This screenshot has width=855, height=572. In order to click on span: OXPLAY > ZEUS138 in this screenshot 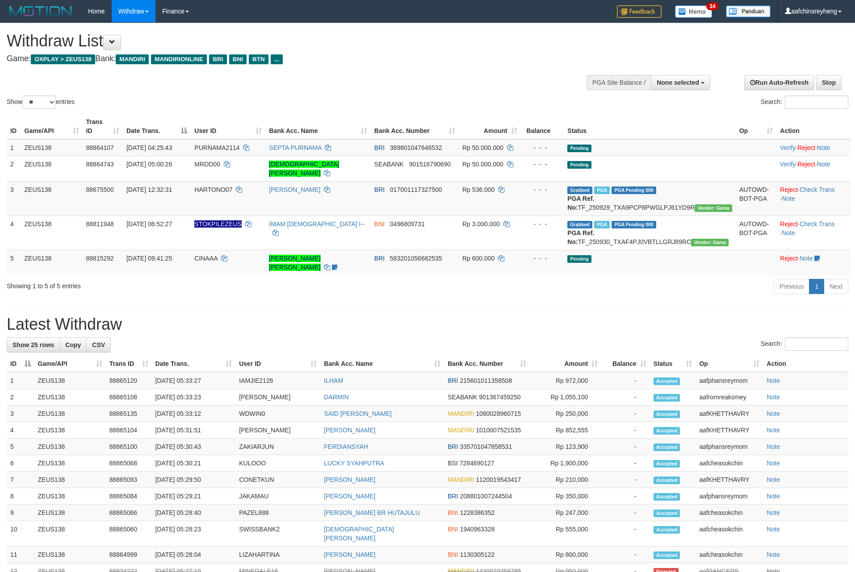, I will do `click(63, 59)`.